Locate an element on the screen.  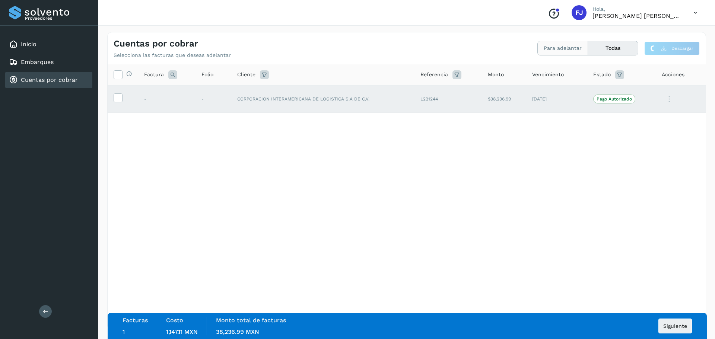
button: Todas is located at coordinates (613, 48).